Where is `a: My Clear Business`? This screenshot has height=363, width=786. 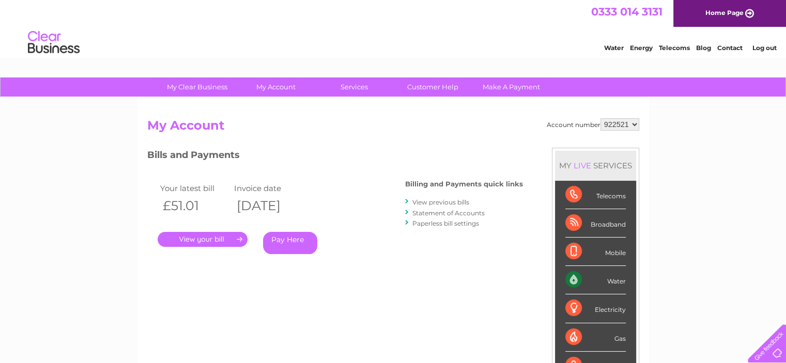
a: My Clear Business is located at coordinates (197, 87).